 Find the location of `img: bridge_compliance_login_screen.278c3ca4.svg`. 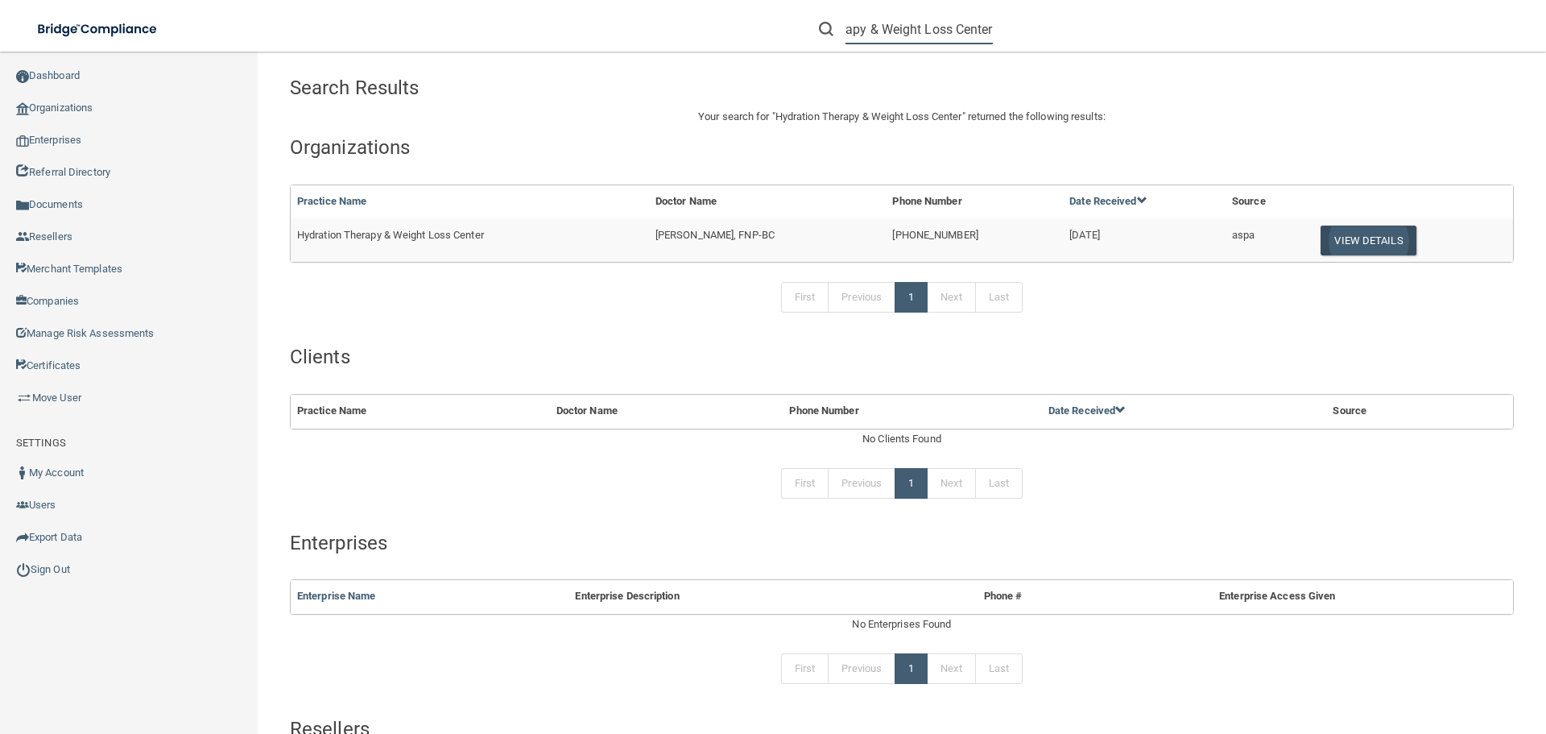

img: bridge_compliance_login_screen.278c3ca4.svg is located at coordinates (98, 29).